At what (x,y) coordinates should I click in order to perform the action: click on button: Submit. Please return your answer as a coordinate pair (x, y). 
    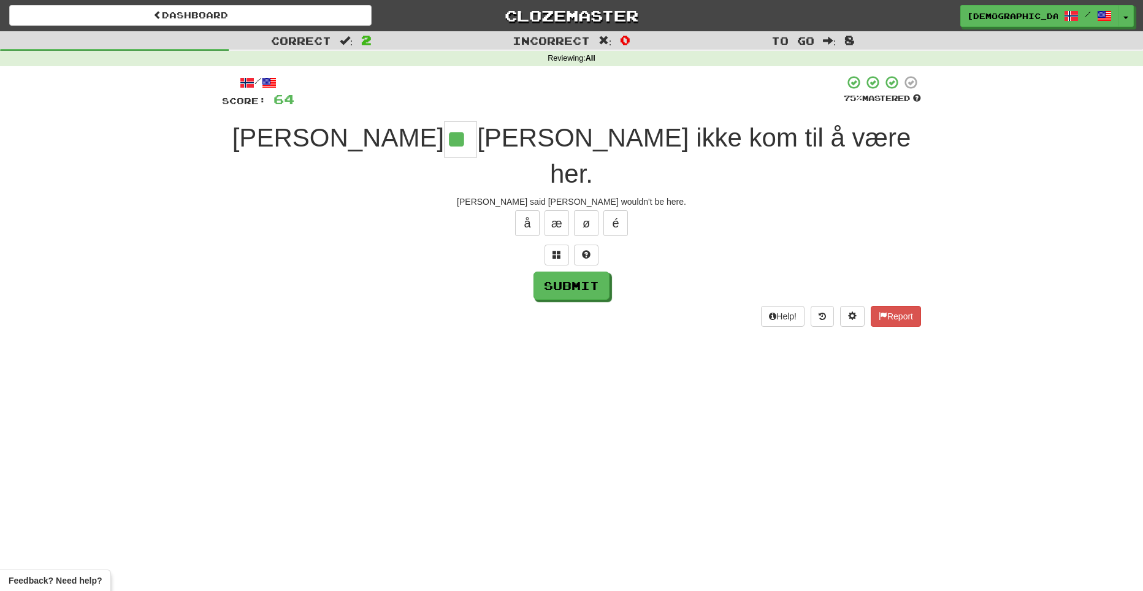
    Looking at the image, I should click on (572, 286).